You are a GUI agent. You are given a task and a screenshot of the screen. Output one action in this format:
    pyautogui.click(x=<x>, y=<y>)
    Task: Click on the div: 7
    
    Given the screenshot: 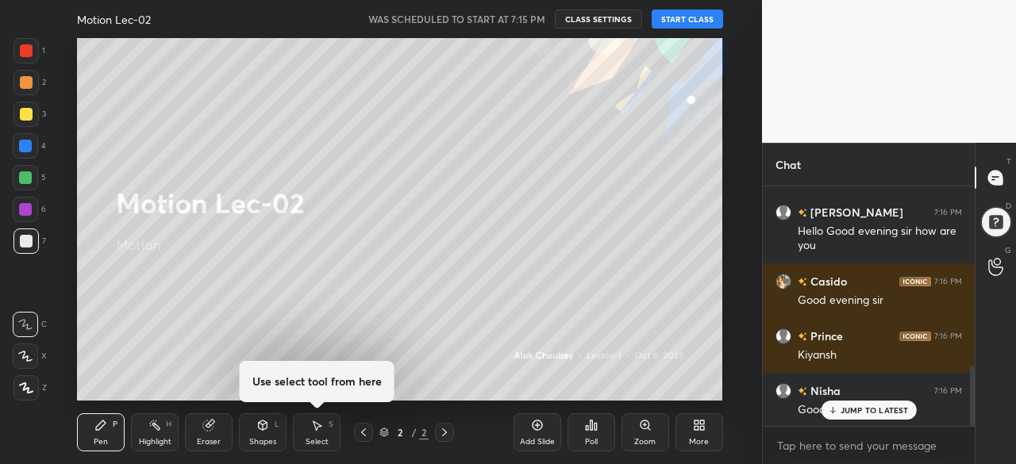 What is the action you would take?
    pyautogui.click(x=29, y=241)
    